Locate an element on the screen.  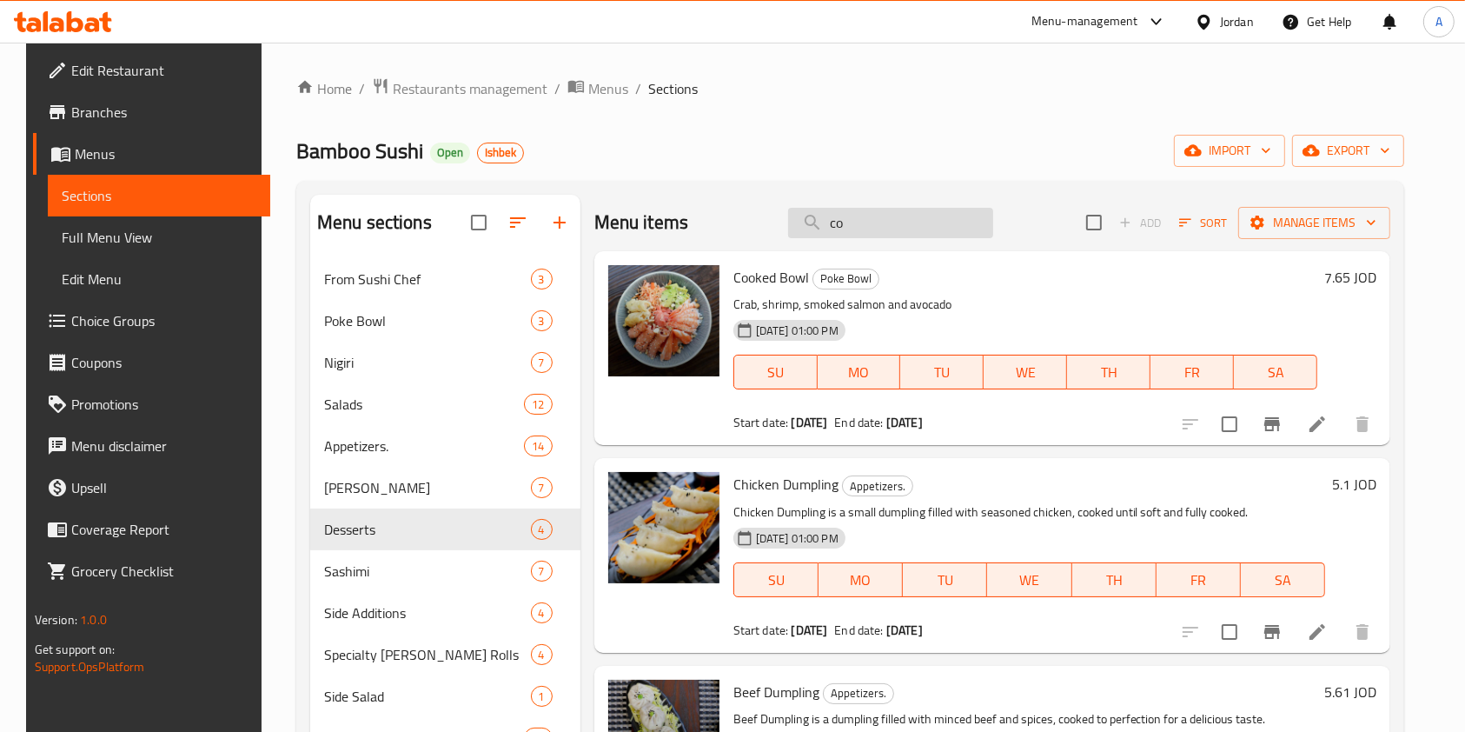
h6: 5.1 JOD is located at coordinates (1354, 484).